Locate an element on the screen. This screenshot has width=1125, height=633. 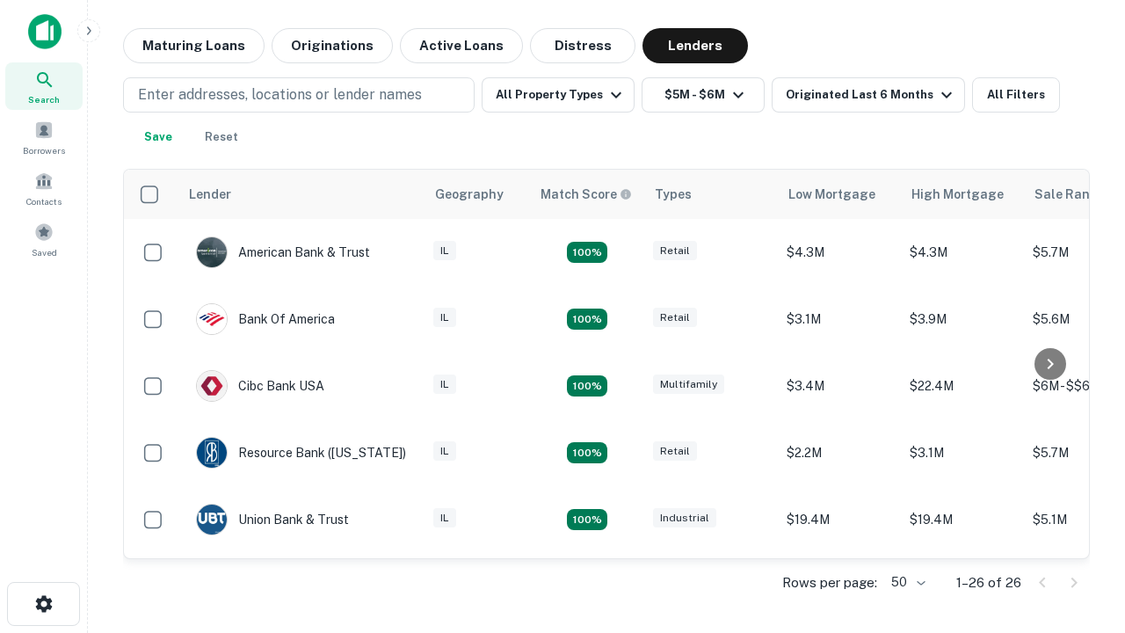
p: Enter addresses, locations or lender names is located at coordinates (279, 95).